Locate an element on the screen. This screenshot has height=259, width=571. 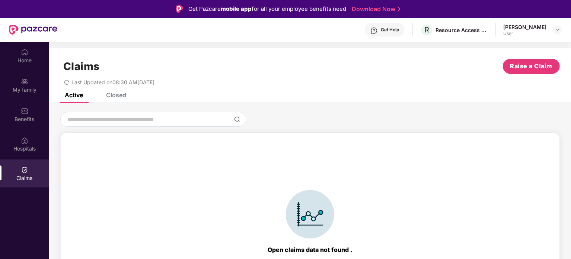
img: svg+xml;base64,PHN2ZyBpZD0iSG9zcGl0YWxzIiB4bWxucz0iaHR0cDovL3d3dy53My5vcmcvMjAwMC9zdmciIHdpZHRoPS... is located at coordinates (25, 140).